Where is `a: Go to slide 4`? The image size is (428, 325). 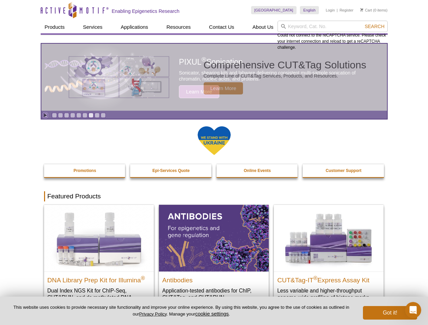 a: Go to slide 4 is located at coordinates (72, 115).